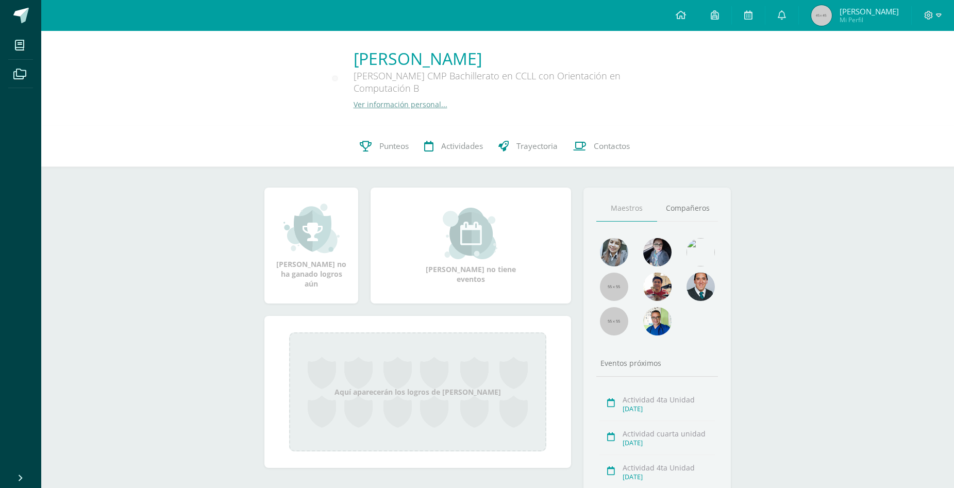 Image resolution: width=954 pixels, height=488 pixels. What do you see at coordinates (627, 208) in the screenshot?
I see `a: Maestros` at bounding box center [627, 208].